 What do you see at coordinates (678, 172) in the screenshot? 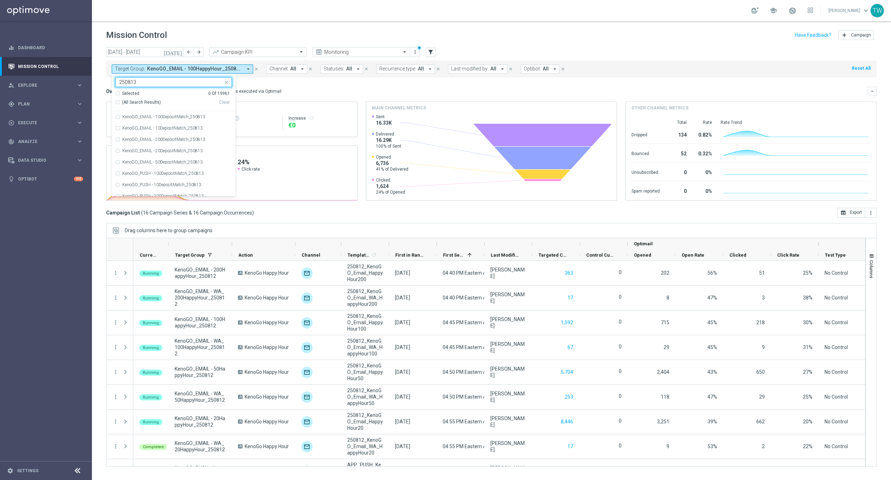
I see `div: 0` at bounding box center [678, 172].